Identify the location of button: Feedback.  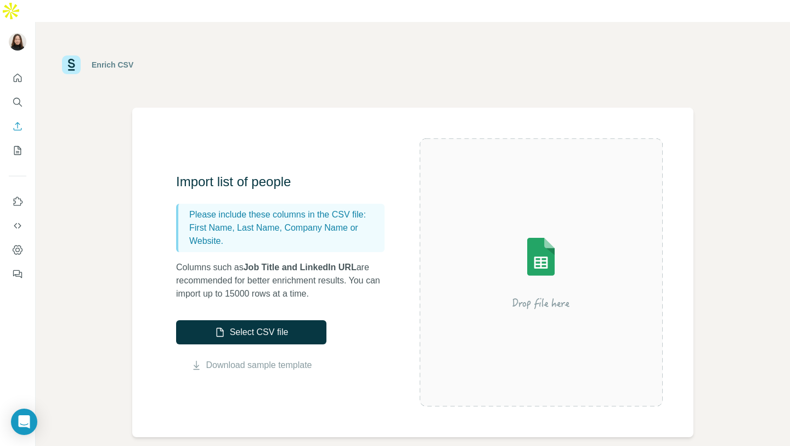
(18, 274).